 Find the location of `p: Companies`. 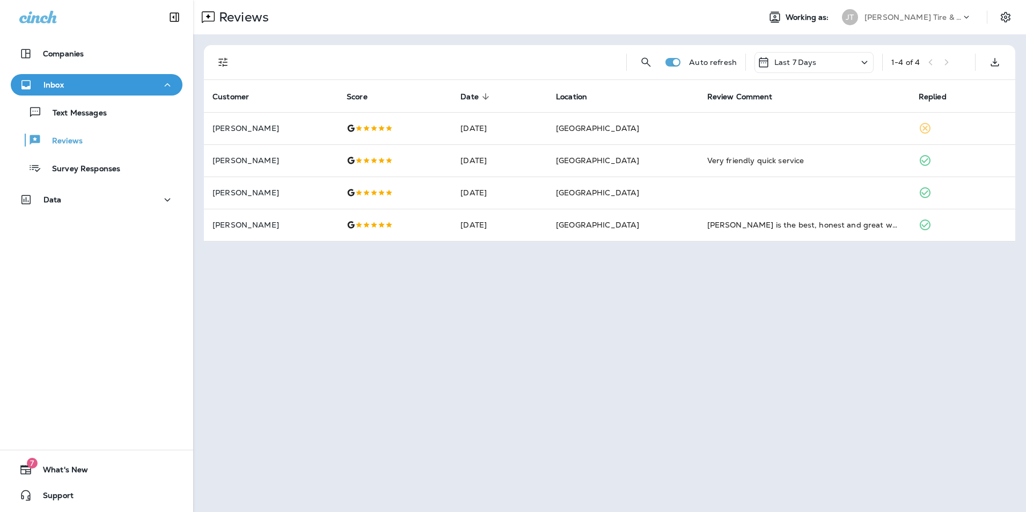

p: Companies is located at coordinates (63, 54).